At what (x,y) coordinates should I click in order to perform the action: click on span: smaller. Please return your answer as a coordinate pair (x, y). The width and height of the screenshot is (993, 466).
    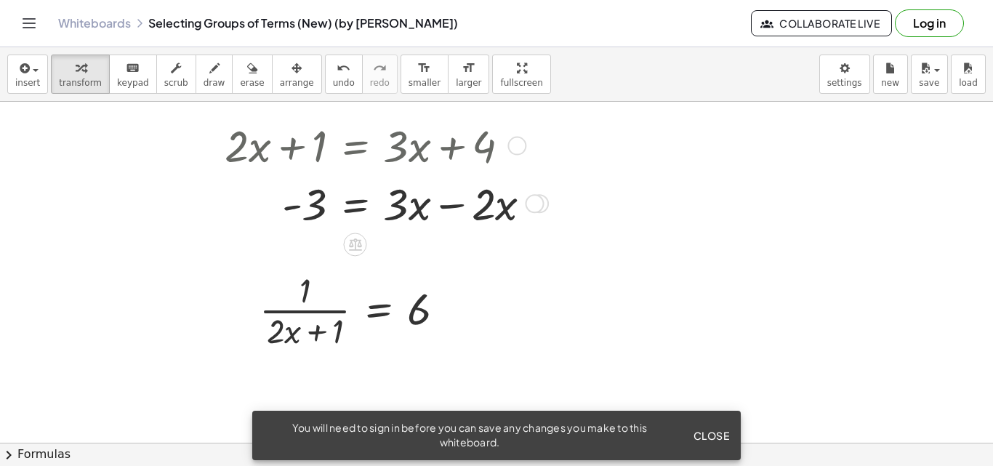
    Looking at the image, I should click on (424, 83).